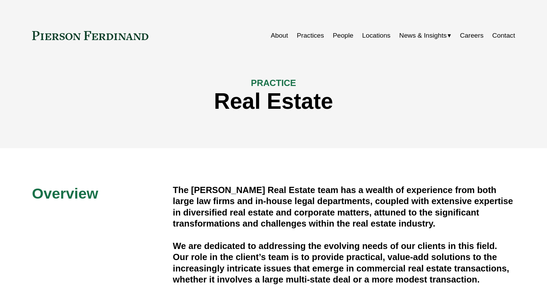  Describe the element at coordinates (311, 36) in the screenshot. I see `a: Practices` at that location.